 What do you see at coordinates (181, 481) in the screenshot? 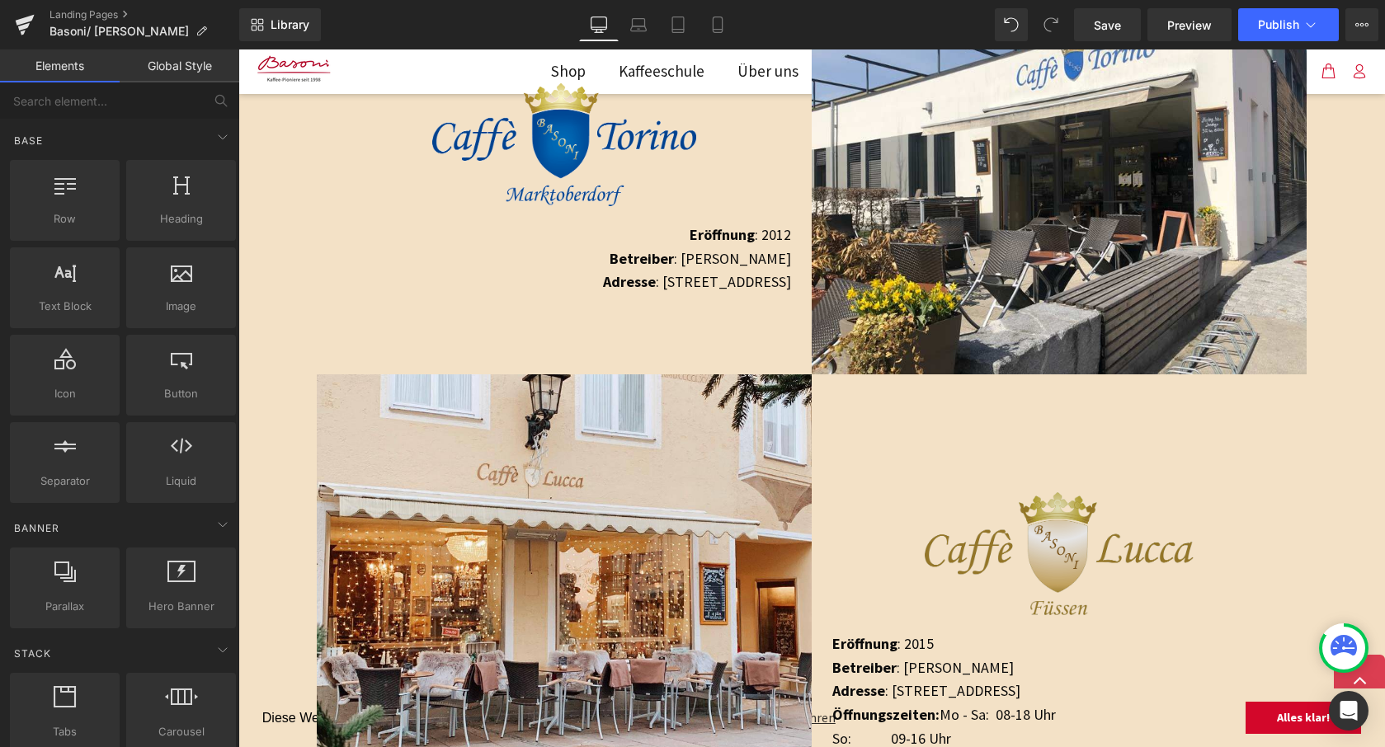
I see `span: Liquid` at bounding box center [181, 481].